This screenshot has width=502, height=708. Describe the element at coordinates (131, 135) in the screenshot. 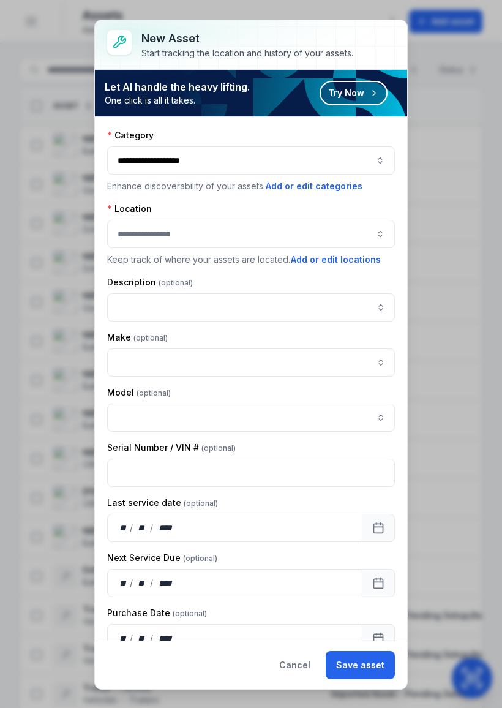

I see `label: Category` at that location.